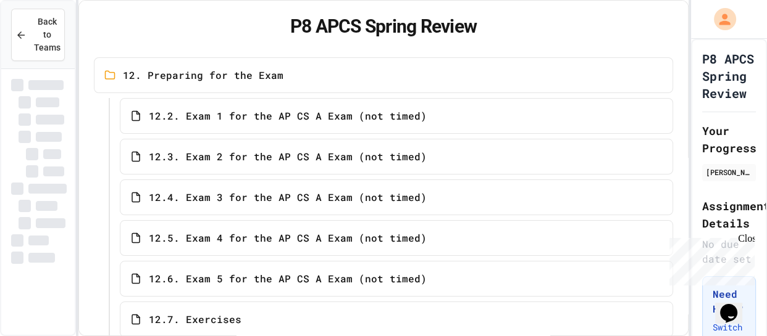 This screenshot has width=767, height=336. What do you see at coordinates (396, 157) in the screenshot?
I see `a: 12.3. Exam 2 for the AP CS A Exam (not timed)` at bounding box center [396, 157].